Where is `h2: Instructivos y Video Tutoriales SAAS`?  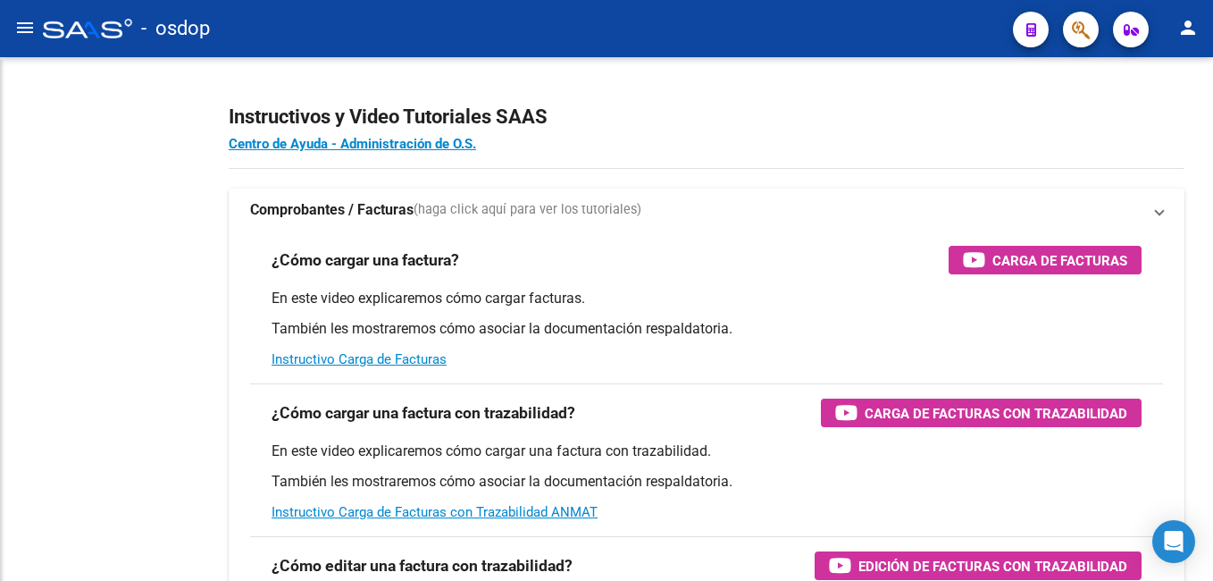 h2: Instructivos y Video Tutoriales SAAS is located at coordinates (707, 117).